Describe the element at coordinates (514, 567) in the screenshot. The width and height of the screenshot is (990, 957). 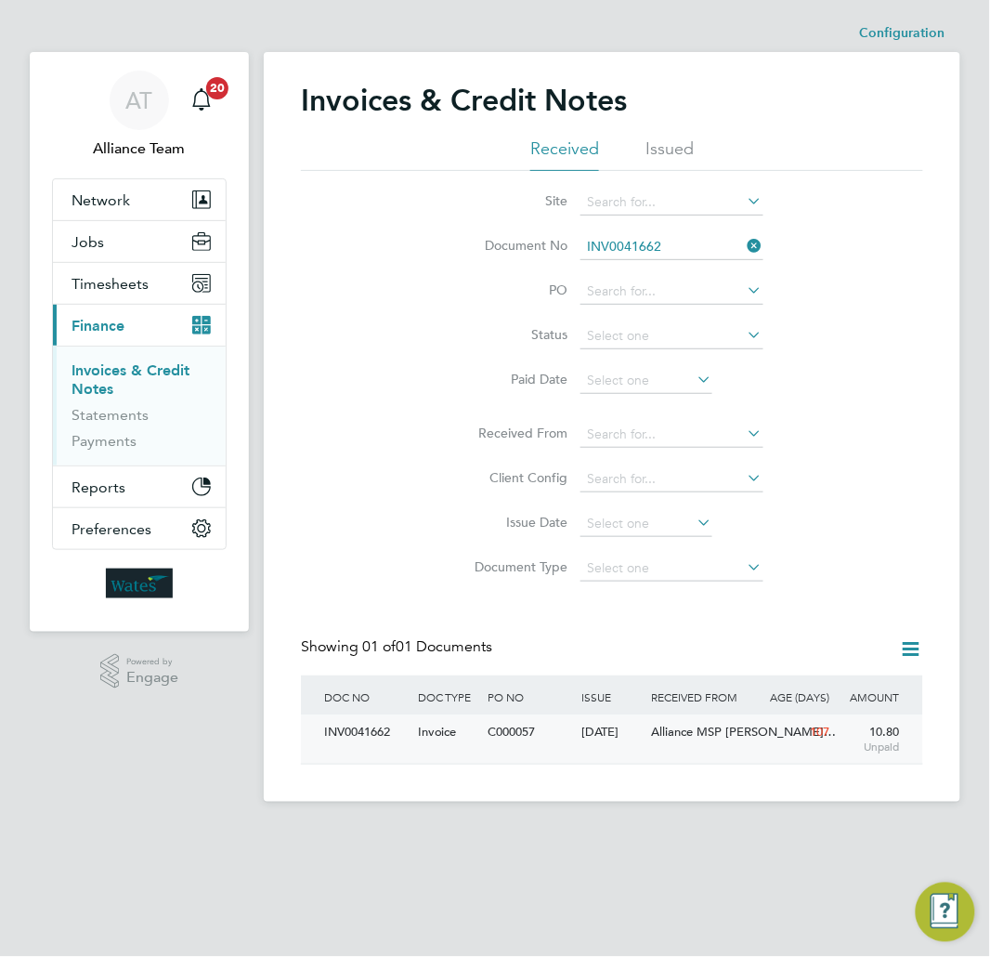
I see `label: Document Type` at that location.